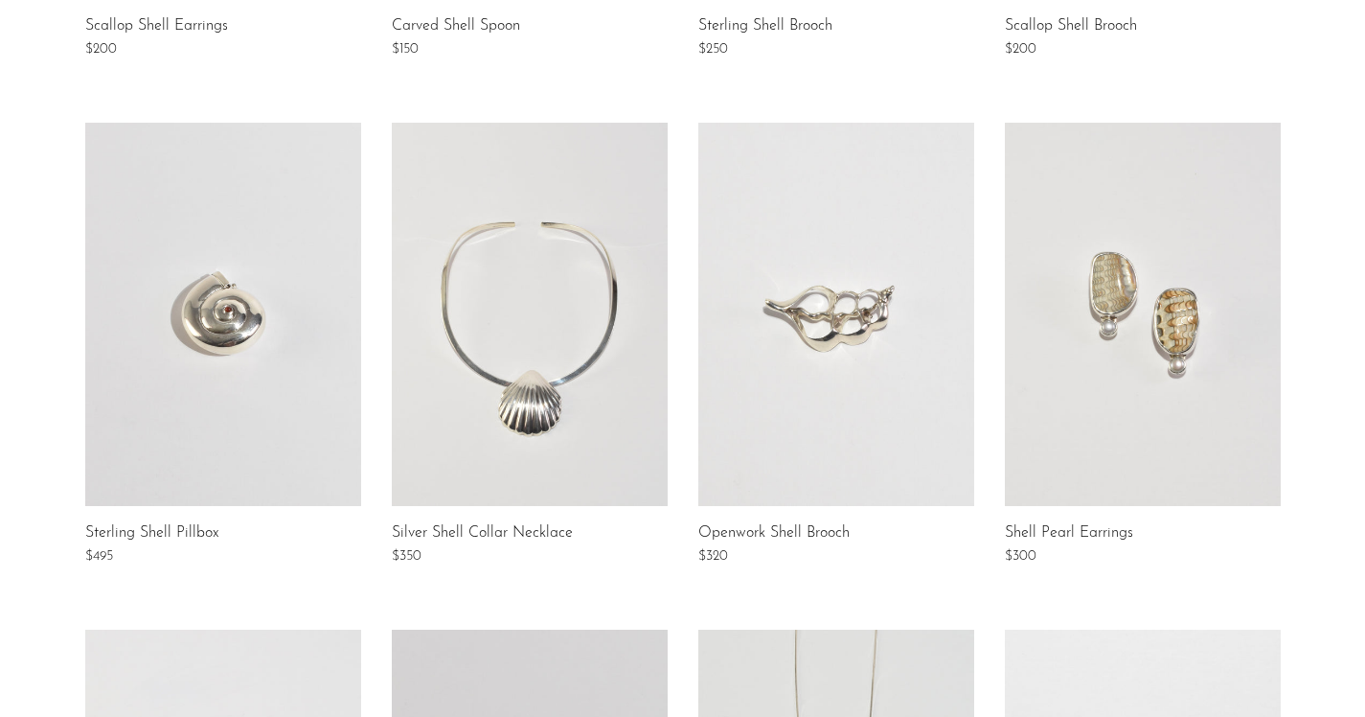  What do you see at coordinates (99, 556) in the screenshot?
I see `span: $495` at bounding box center [99, 556].